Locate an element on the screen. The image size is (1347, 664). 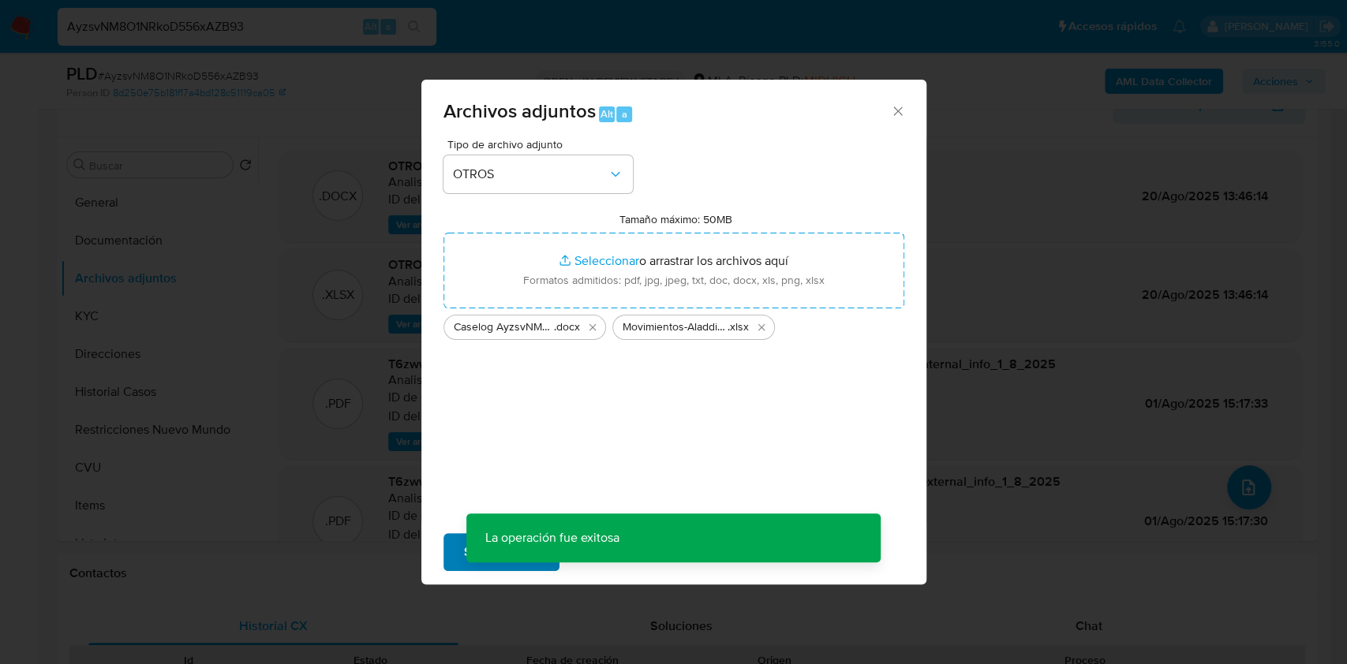
ul: Archivos seleccionados is located at coordinates (674, 324).